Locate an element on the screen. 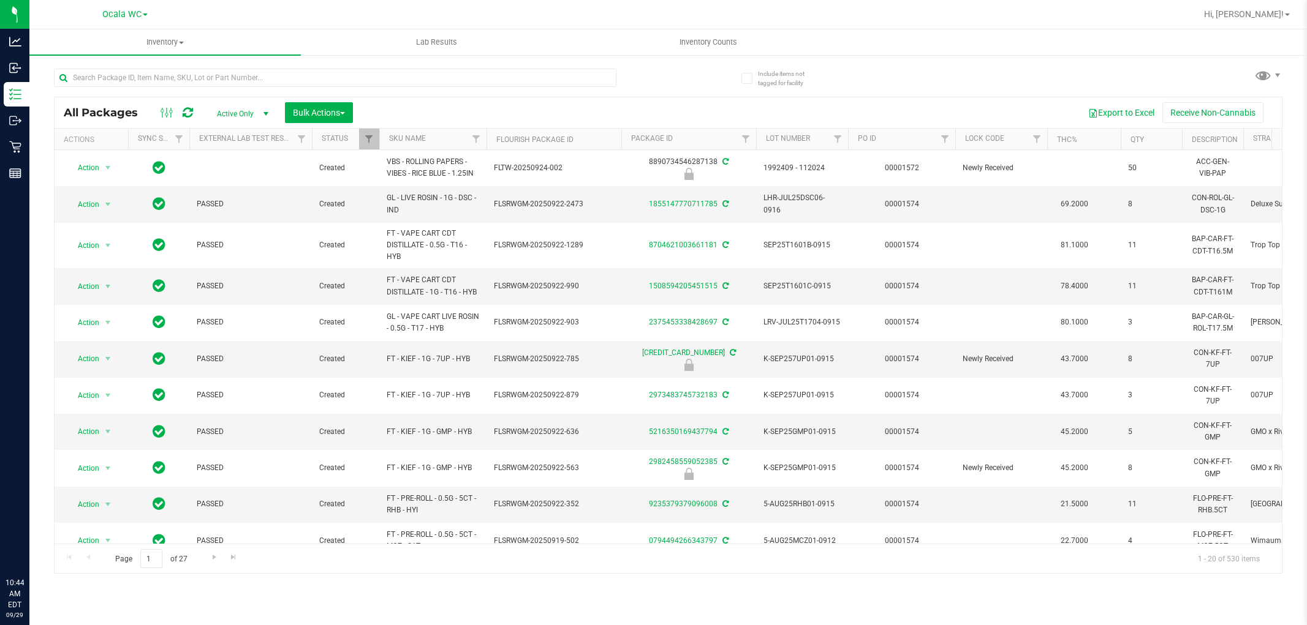 The width and height of the screenshot is (1307, 625). span: FT - KIEF - 1G - 7UP - HYB is located at coordinates (433, 395).